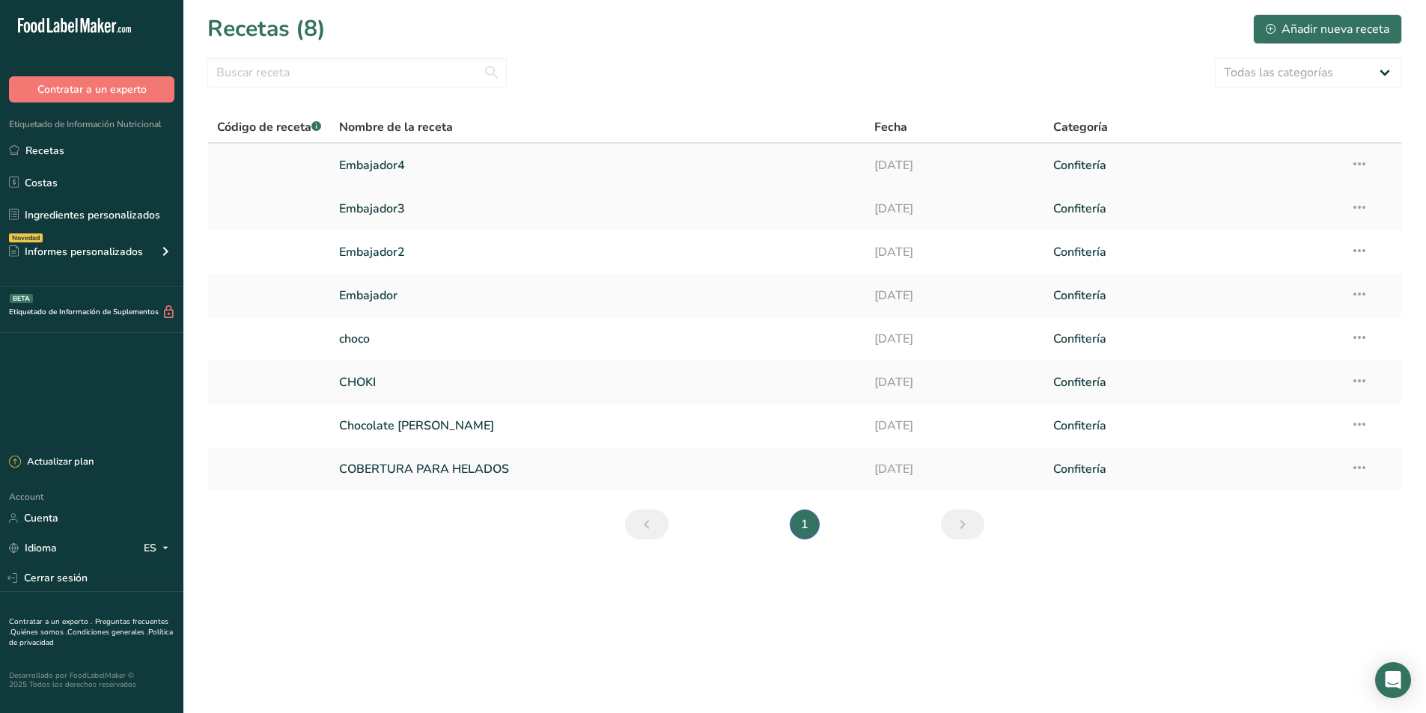 Image resolution: width=1426 pixels, height=713 pixels. I want to click on div: Desarrollado por FoodLabelMaker © 2025 Todos los derechos reservados, so click(91, 680).